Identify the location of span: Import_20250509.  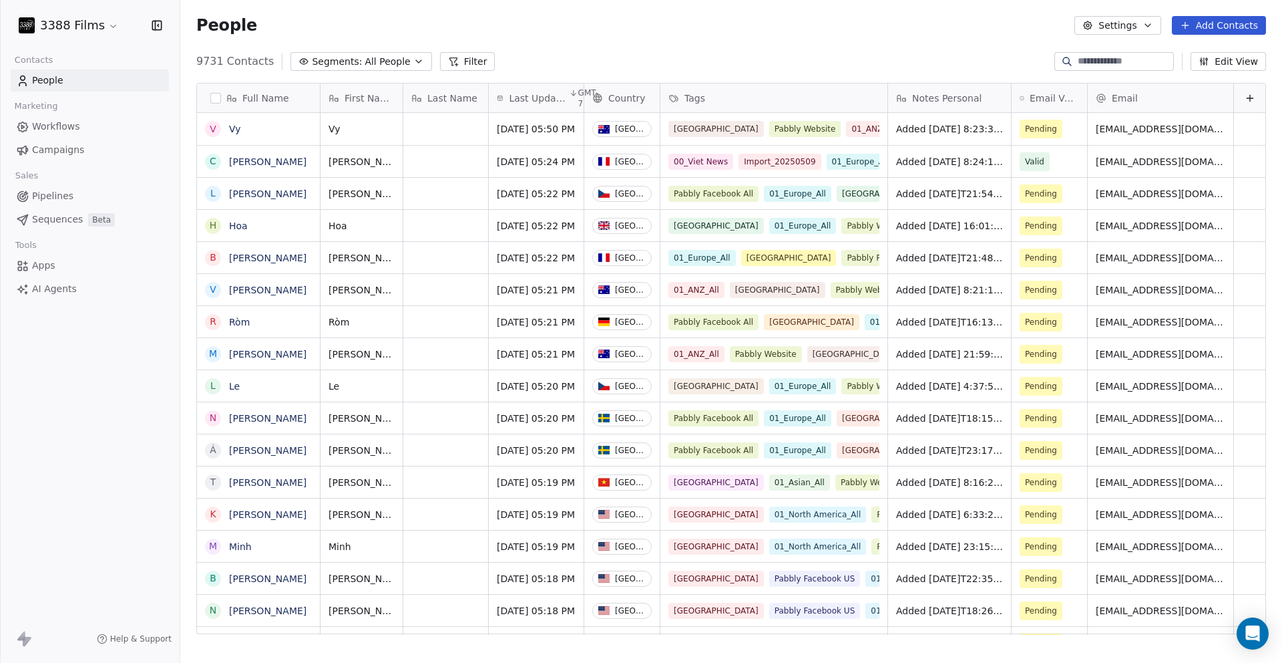
(779, 162).